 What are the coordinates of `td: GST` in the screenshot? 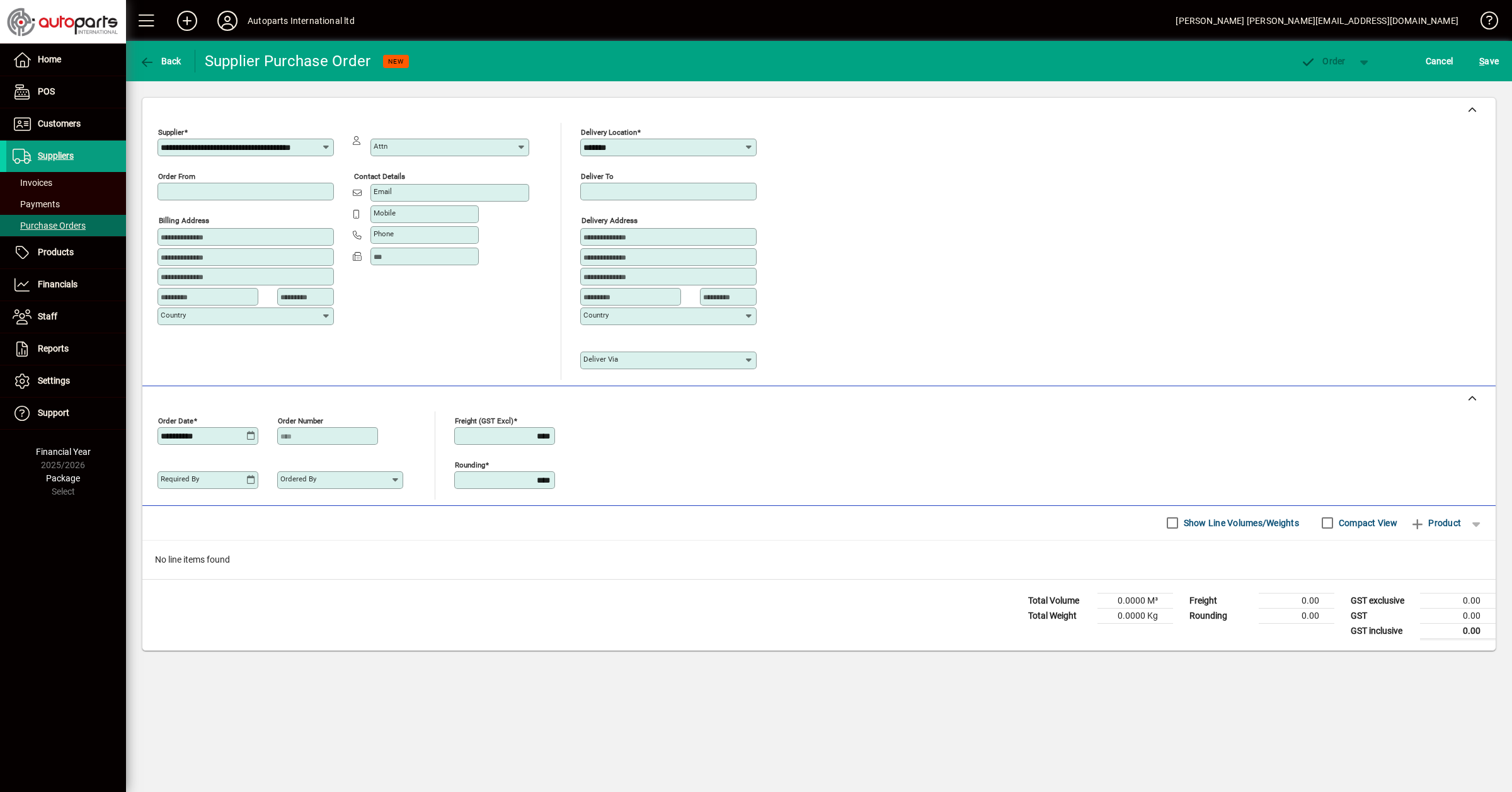 It's located at (1383, 615).